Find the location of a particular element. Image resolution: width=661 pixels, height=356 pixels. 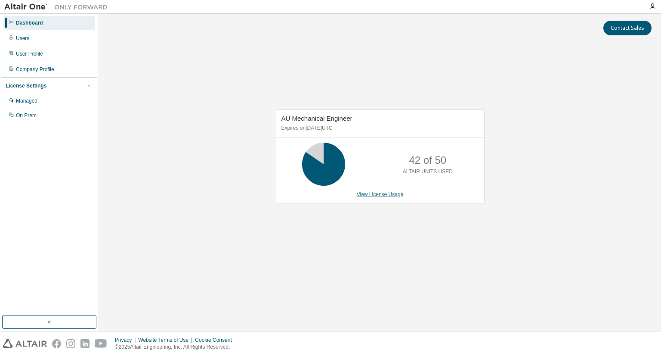

img: youtube.svg is located at coordinates (101, 343).